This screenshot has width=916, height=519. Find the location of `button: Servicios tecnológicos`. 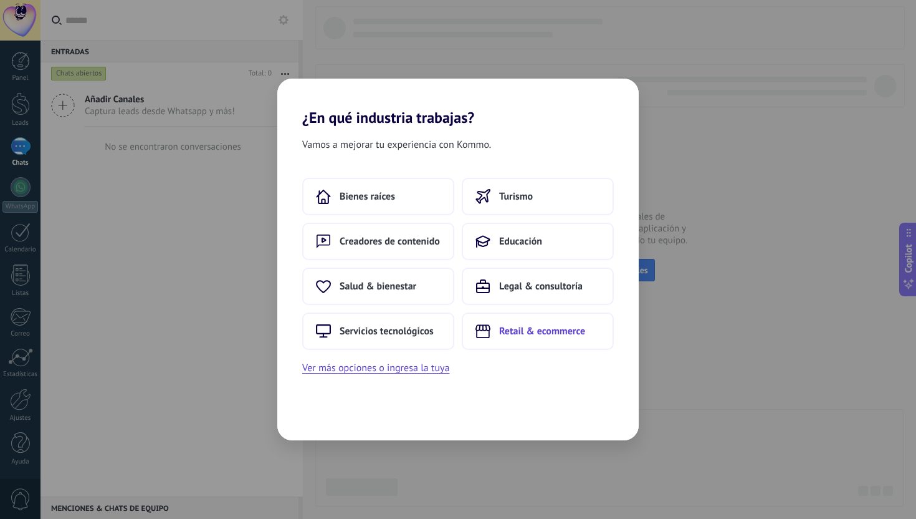

button: Servicios tecnológicos is located at coordinates (378, 331).